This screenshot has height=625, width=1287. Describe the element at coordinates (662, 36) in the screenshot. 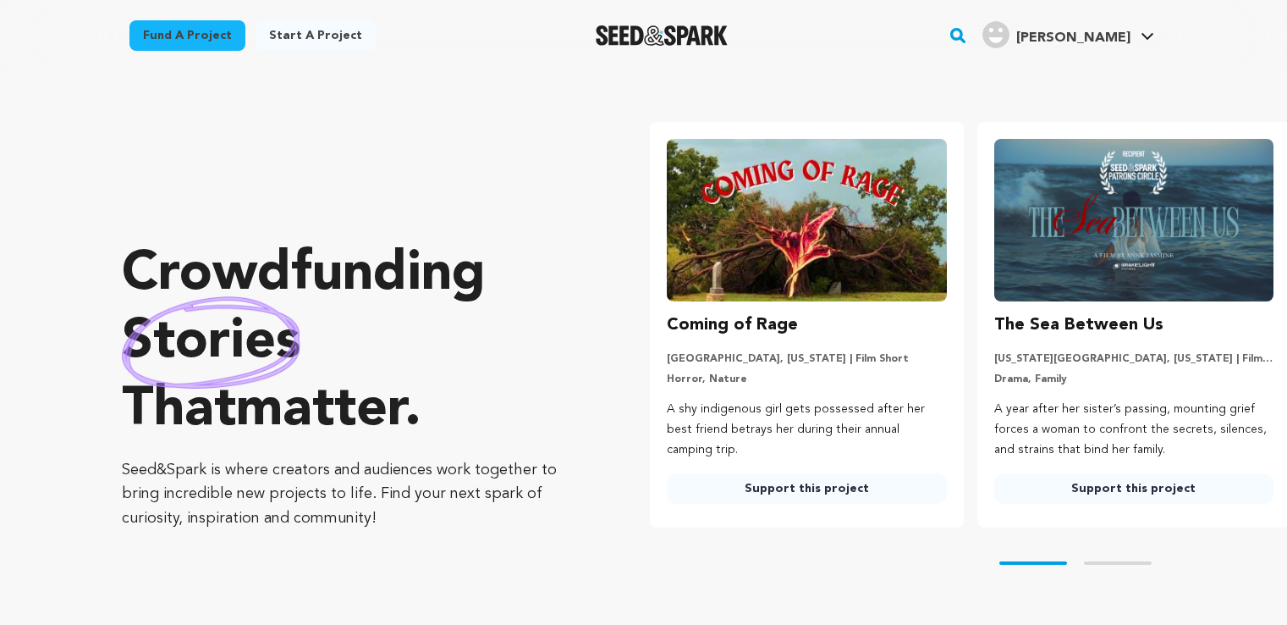

I see `img: Seed&Spark Logo Dark Mode` at that location.